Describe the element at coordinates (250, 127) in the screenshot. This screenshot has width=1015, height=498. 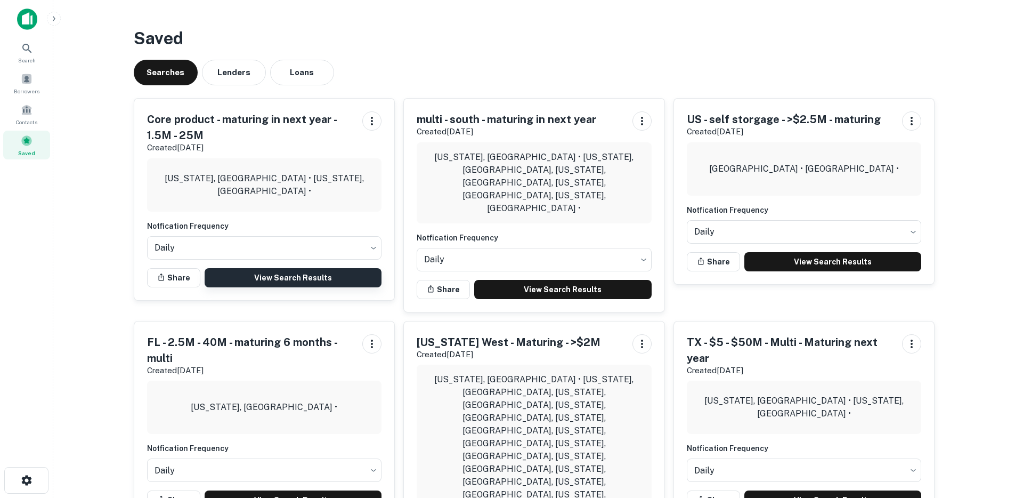
I see `h5: Core product - maturing in next year - 1.5M - 25M` at that location.